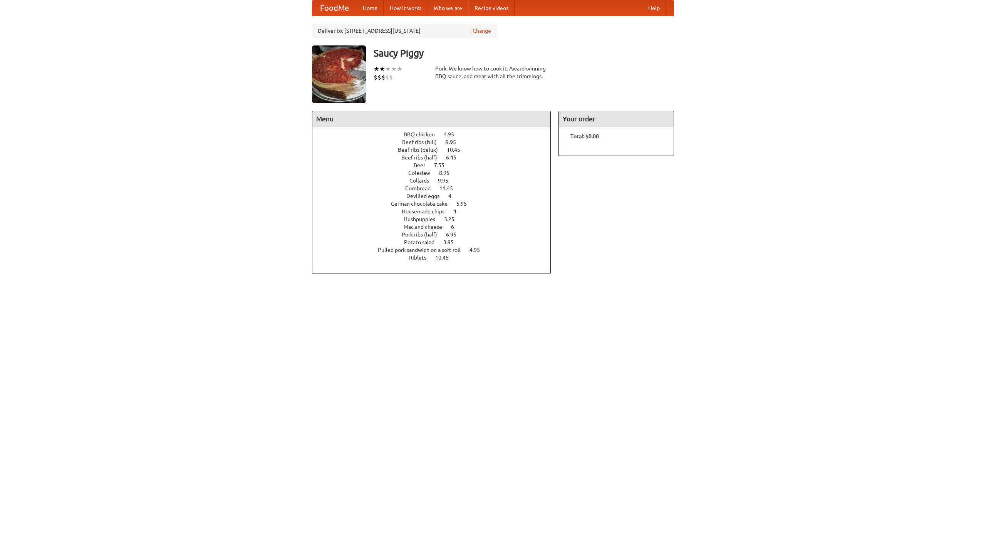 The height and width of the screenshot is (545, 986). What do you see at coordinates (436, 204) in the screenshot?
I see `a: German chocolate cake 5.95` at bounding box center [436, 204].